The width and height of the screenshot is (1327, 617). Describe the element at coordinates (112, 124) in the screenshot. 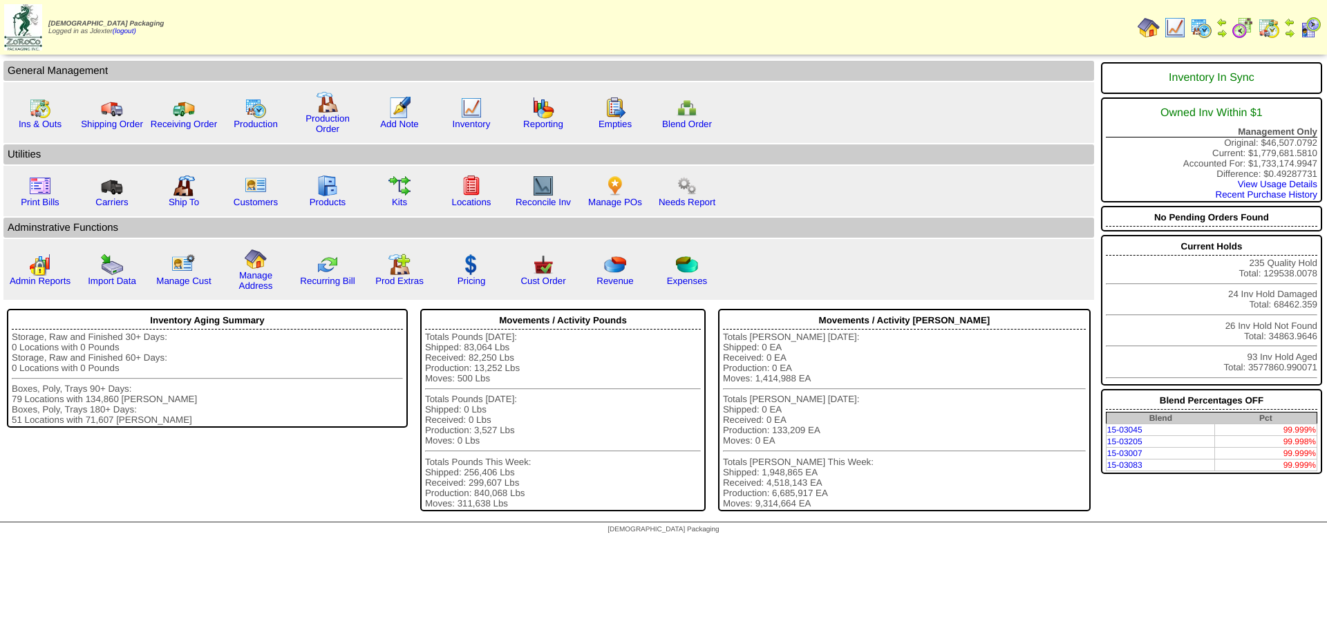

I see `a: Shipping Order` at that location.